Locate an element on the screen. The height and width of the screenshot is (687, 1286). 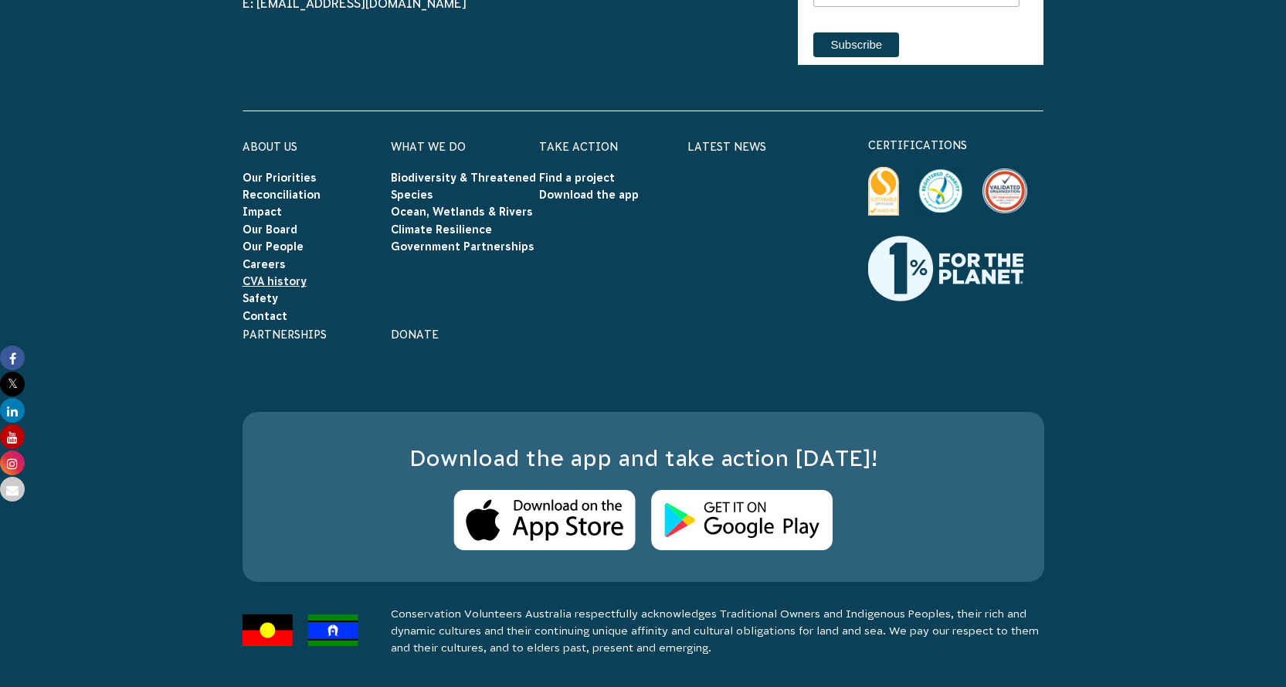
p: certifications is located at coordinates (956, 145).